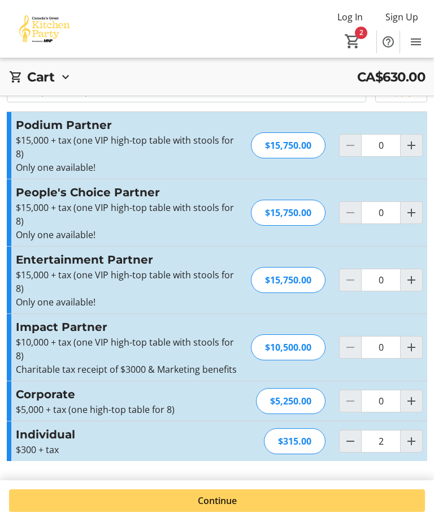 This screenshot has height=521, width=434. What do you see at coordinates (401, 91) in the screenshot?
I see `button: Apply` at bounding box center [401, 91].